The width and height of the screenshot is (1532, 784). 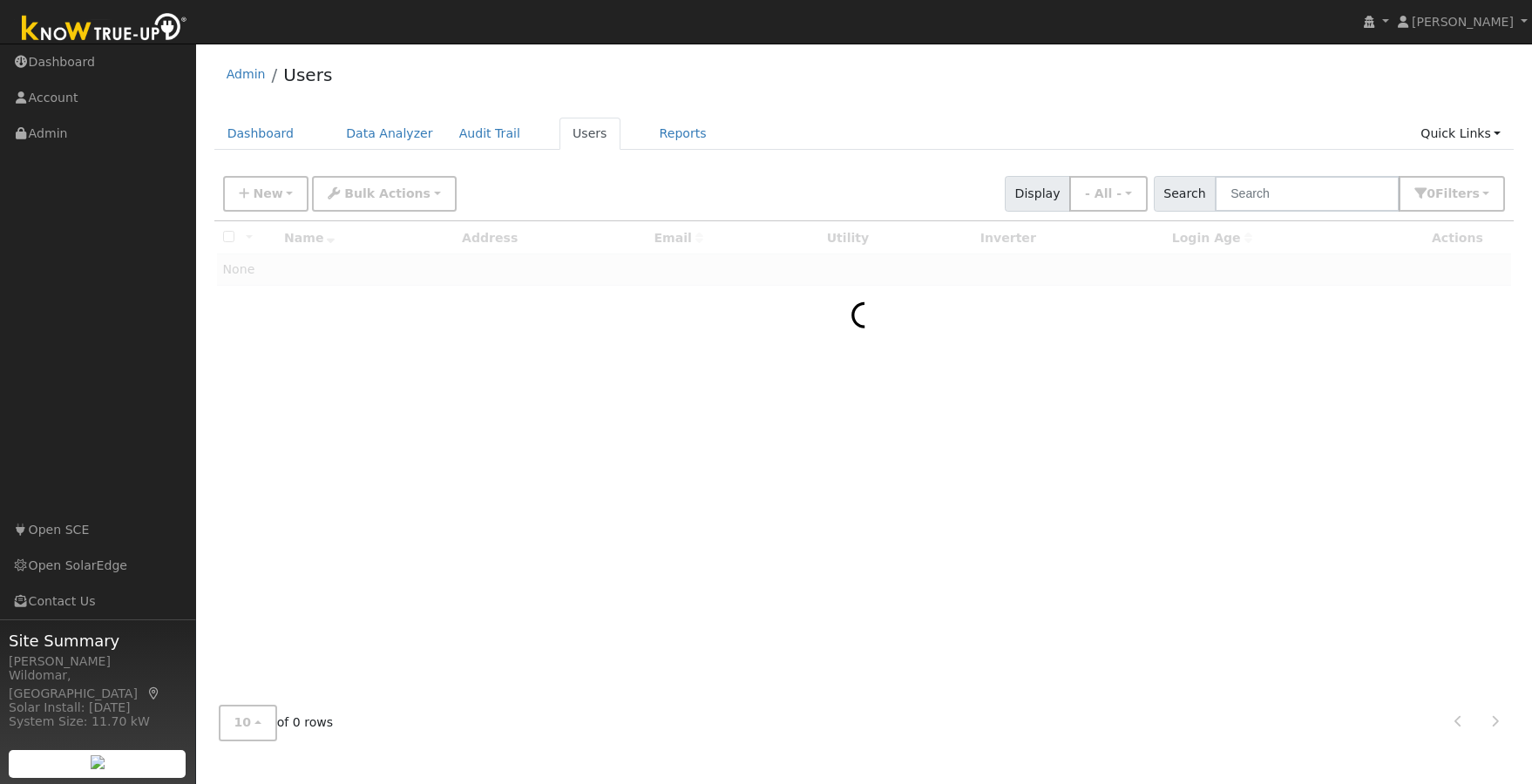 I want to click on a: Map, so click(x=155, y=694).